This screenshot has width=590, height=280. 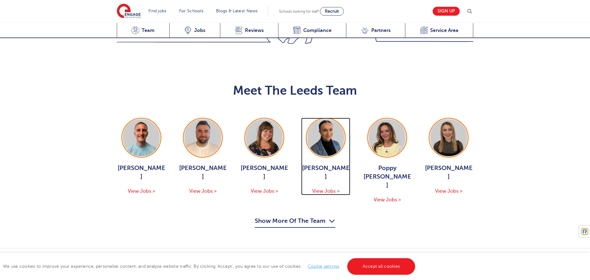 I want to click on a: Blogs & Latest News, so click(x=237, y=11).